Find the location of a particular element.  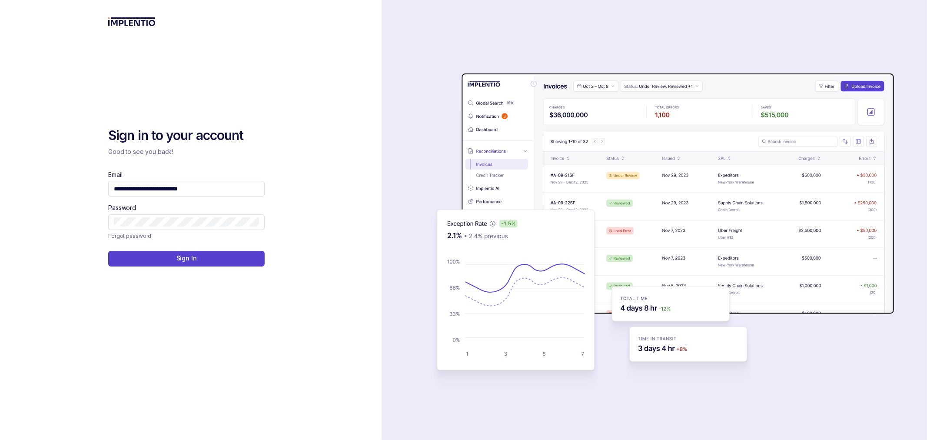

img: logo is located at coordinates (132, 22).